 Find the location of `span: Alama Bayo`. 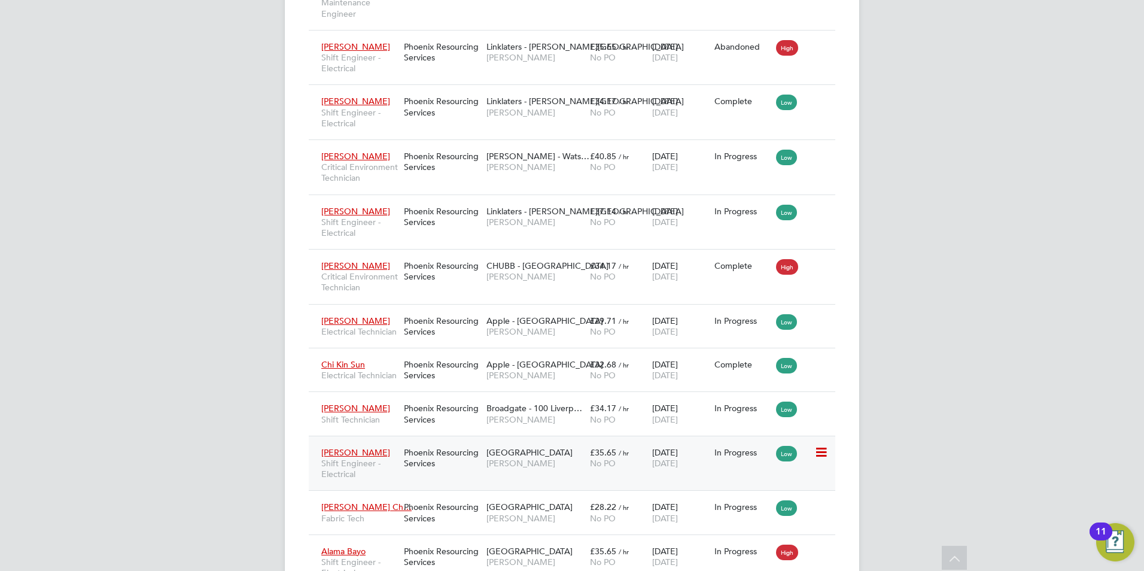

span: Alama Bayo is located at coordinates (344, 551).